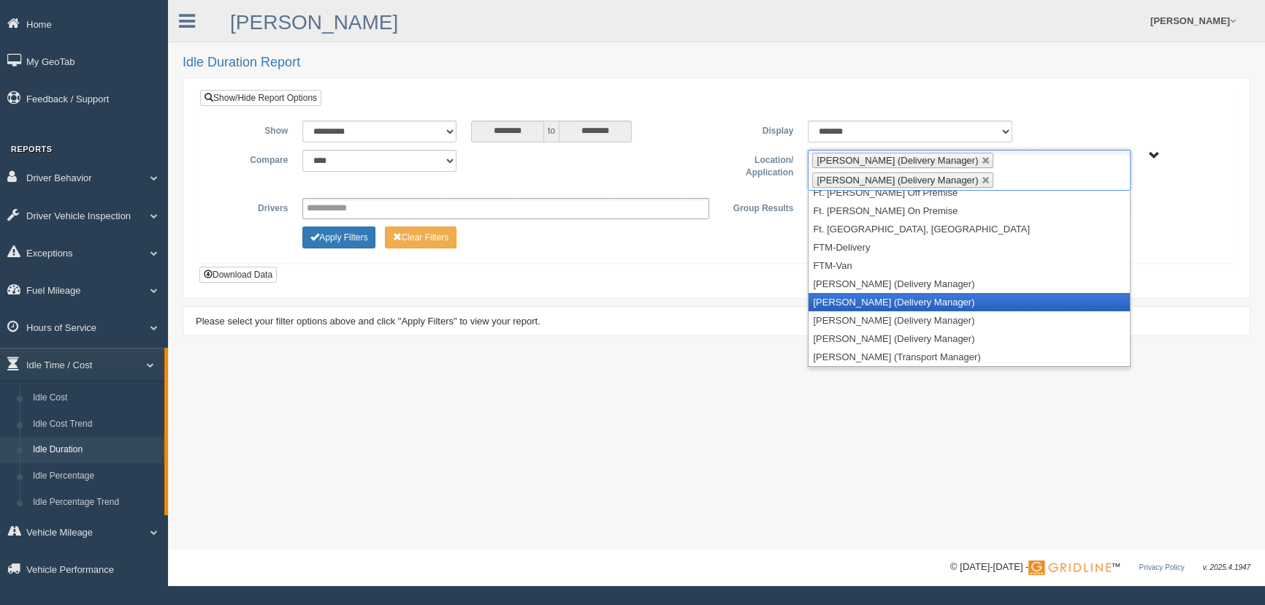 The height and width of the screenshot is (605, 1265). Describe the element at coordinates (95, 476) in the screenshot. I see `a: Idle Percentage` at that location.